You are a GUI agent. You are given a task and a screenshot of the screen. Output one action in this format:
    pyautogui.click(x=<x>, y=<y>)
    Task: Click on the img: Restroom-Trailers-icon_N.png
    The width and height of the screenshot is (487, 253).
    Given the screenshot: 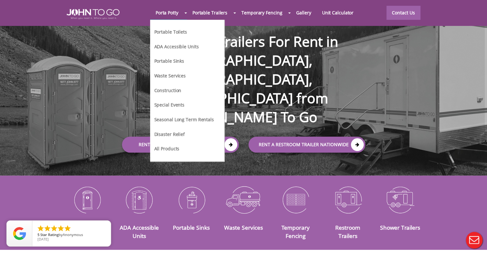 What is the action you would take?
    pyautogui.click(x=347, y=200)
    